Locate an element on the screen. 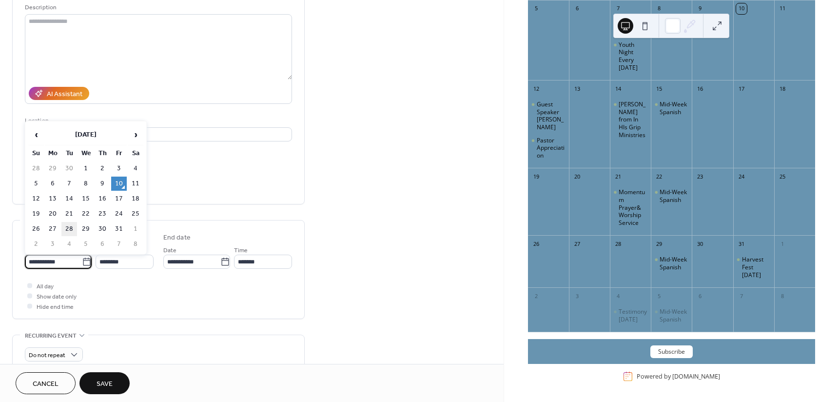 The width and height of the screenshot is (839, 402). span: Time is located at coordinates (241, 250).